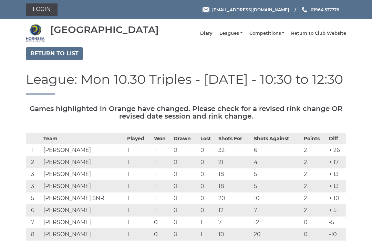 The width and height of the screenshot is (372, 243). I want to click on a: Leagues, so click(231, 33).